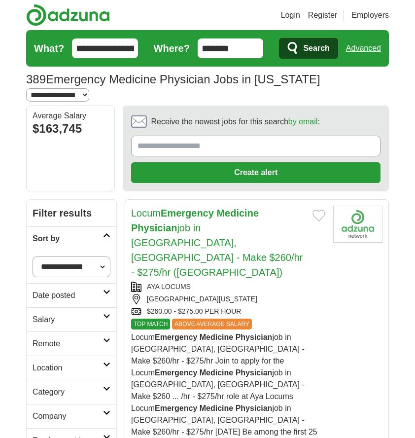  I want to click on h2: Remote, so click(68, 344).